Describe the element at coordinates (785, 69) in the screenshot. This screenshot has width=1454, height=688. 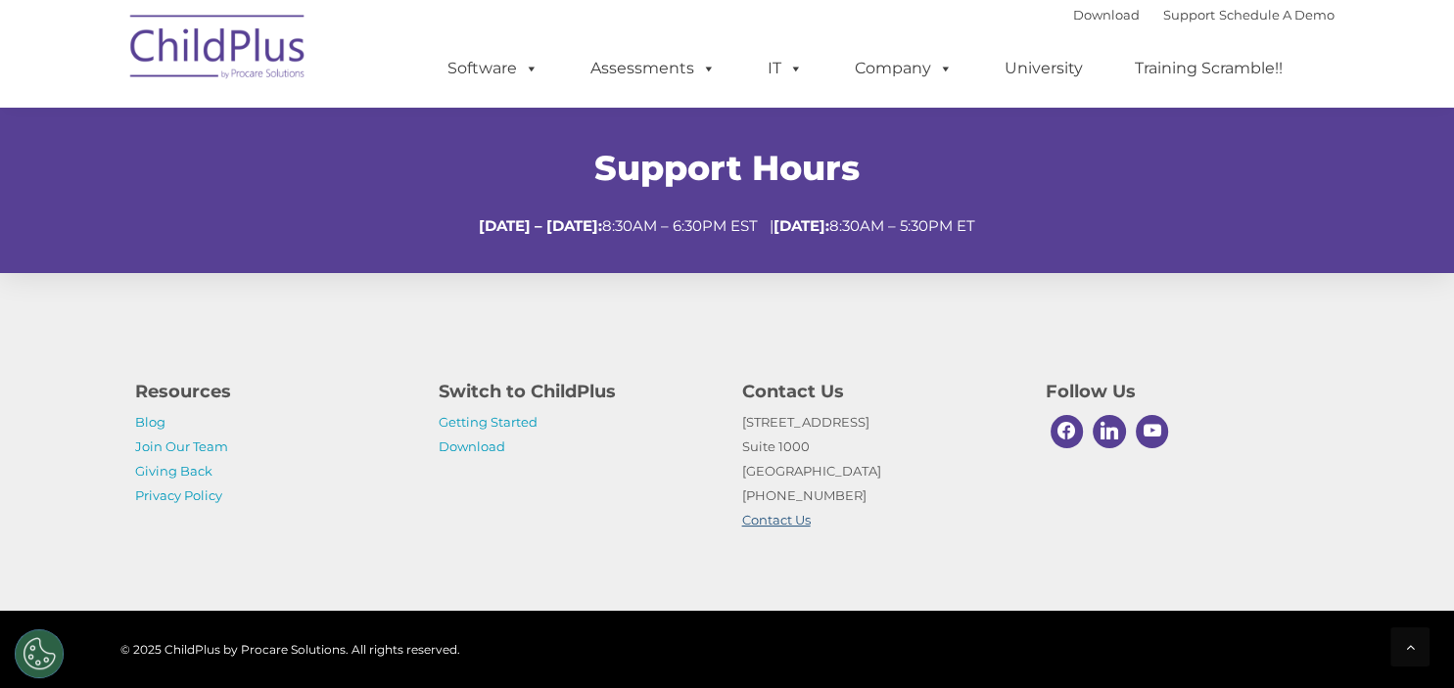
I see `a: IT` at that location.